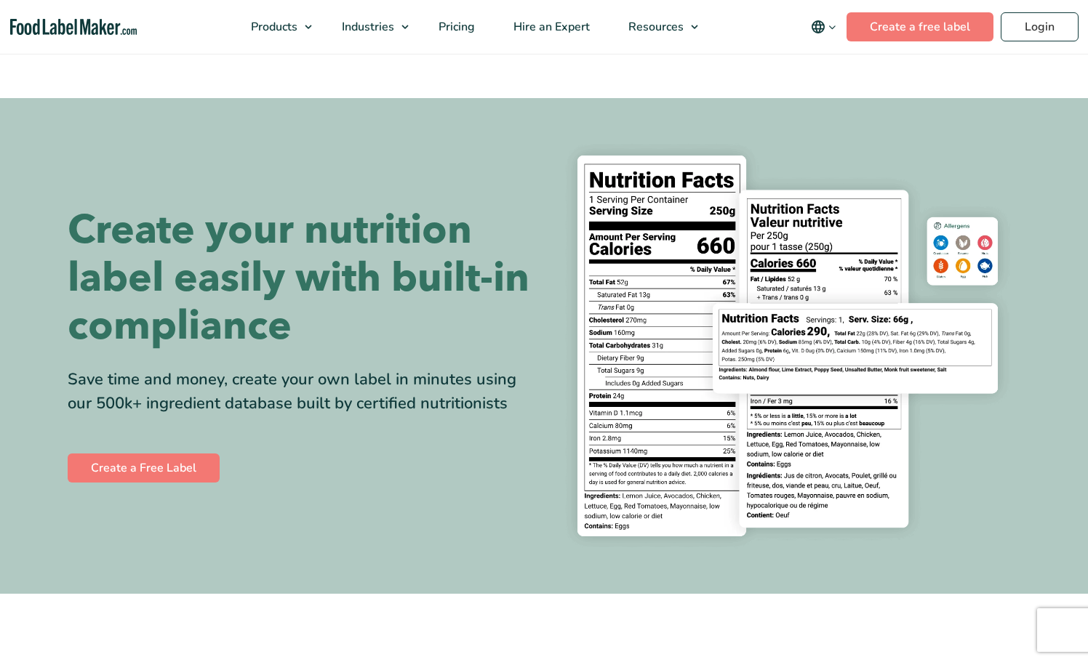  What do you see at coordinates (920, 27) in the screenshot?
I see `a: Create a free label` at bounding box center [920, 27].